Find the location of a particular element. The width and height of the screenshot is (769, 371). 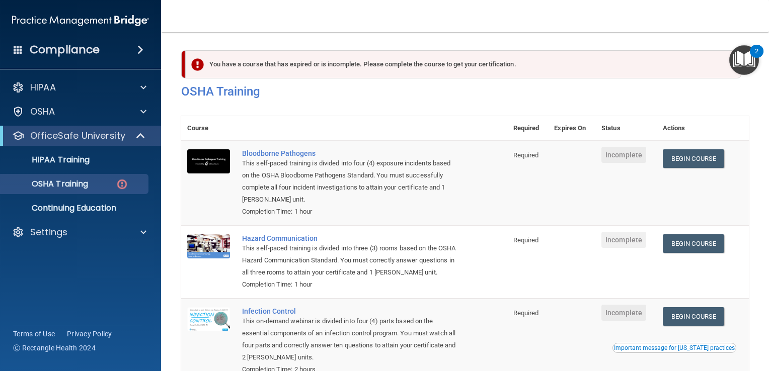

a: Settings is located at coordinates (79, 232).